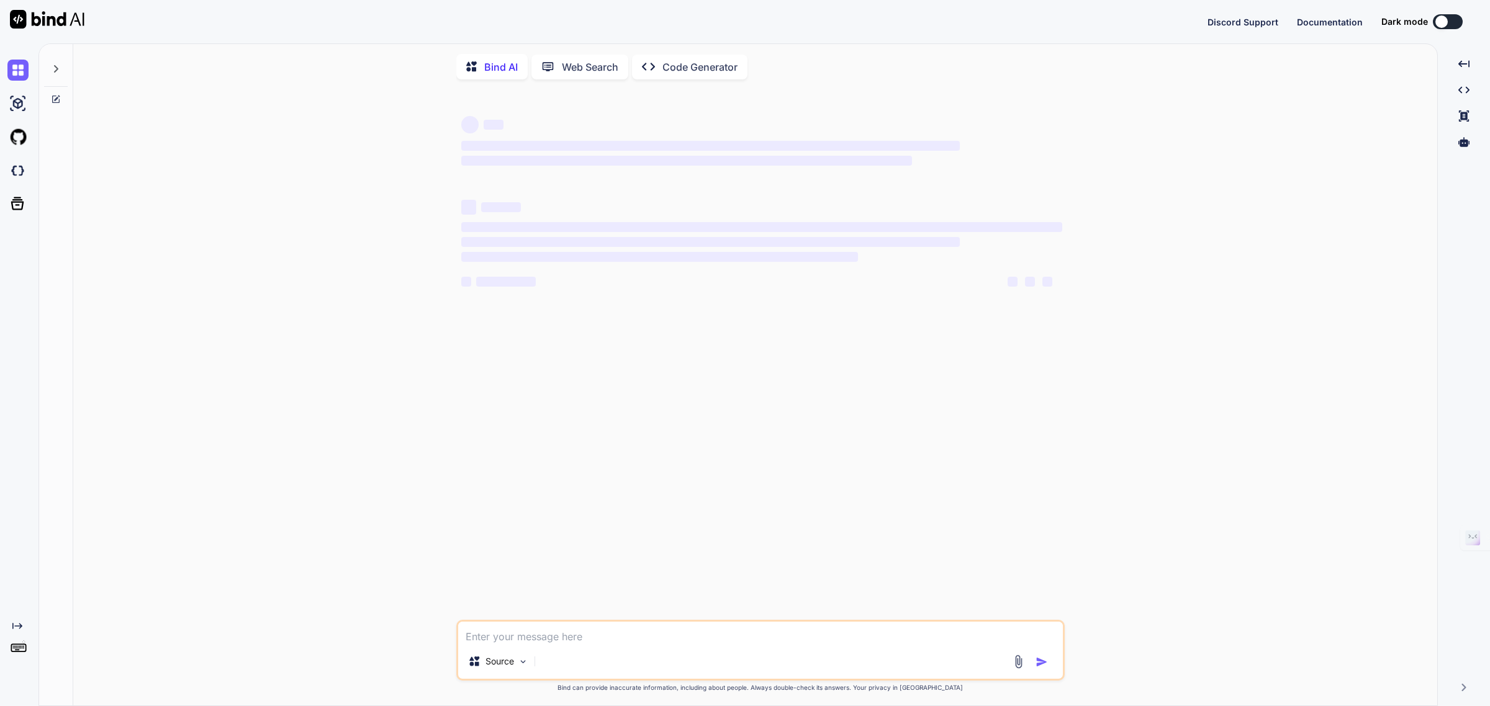 The width and height of the screenshot is (1490, 706). Describe the element at coordinates (760, 688) in the screenshot. I see `p: Bind can provide inaccurate information, including about people. Always double-check its answers....` at that location.